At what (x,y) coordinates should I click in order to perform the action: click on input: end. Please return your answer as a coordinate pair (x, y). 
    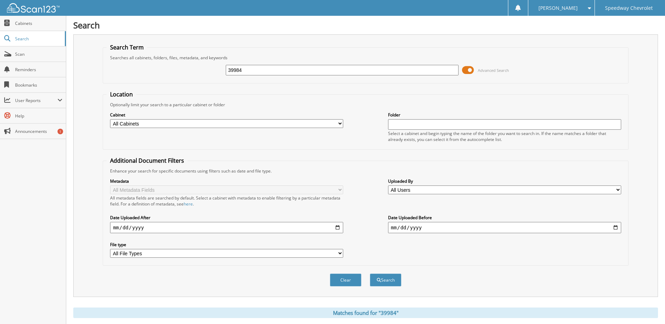
    Looking at the image, I should click on (505, 228).